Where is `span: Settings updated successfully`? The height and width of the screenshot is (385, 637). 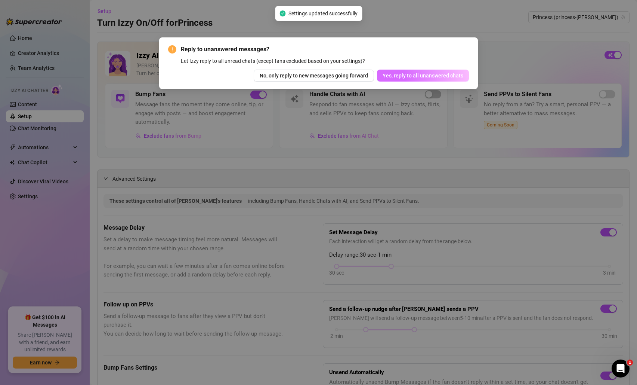 span: Settings updated successfully is located at coordinates (323, 13).